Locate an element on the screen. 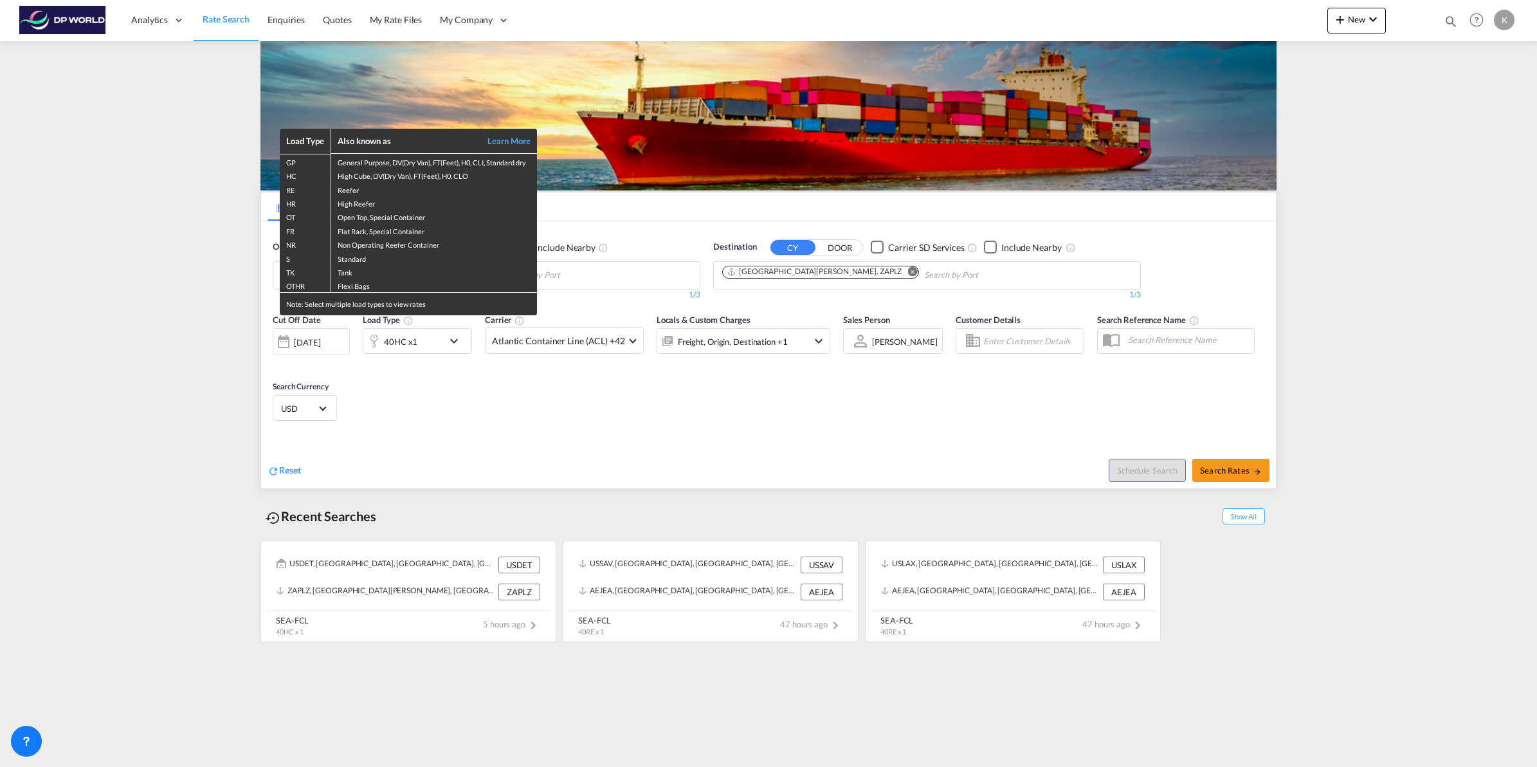 Image resolution: width=1537 pixels, height=767 pixels. td: Standard is located at coordinates (434, 257).